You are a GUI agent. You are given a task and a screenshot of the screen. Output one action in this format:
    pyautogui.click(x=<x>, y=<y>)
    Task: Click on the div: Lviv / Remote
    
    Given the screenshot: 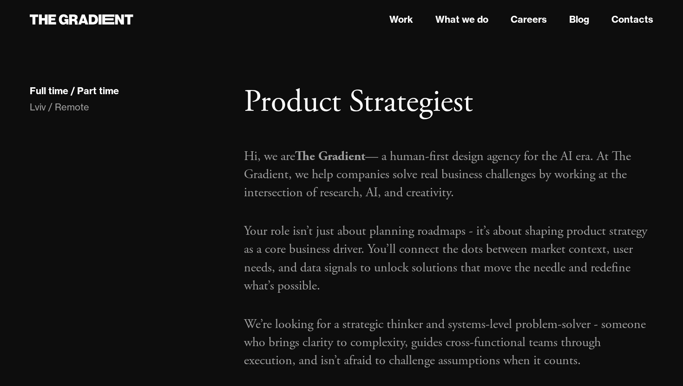 What is the action you would take?
    pyautogui.click(x=127, y=107)
    